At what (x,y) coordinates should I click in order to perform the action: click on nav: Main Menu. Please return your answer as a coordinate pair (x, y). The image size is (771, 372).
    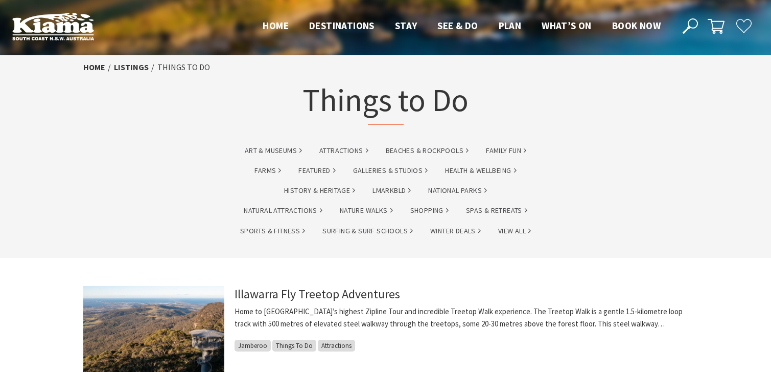
    Looking at the image, I should click on (462, 26).